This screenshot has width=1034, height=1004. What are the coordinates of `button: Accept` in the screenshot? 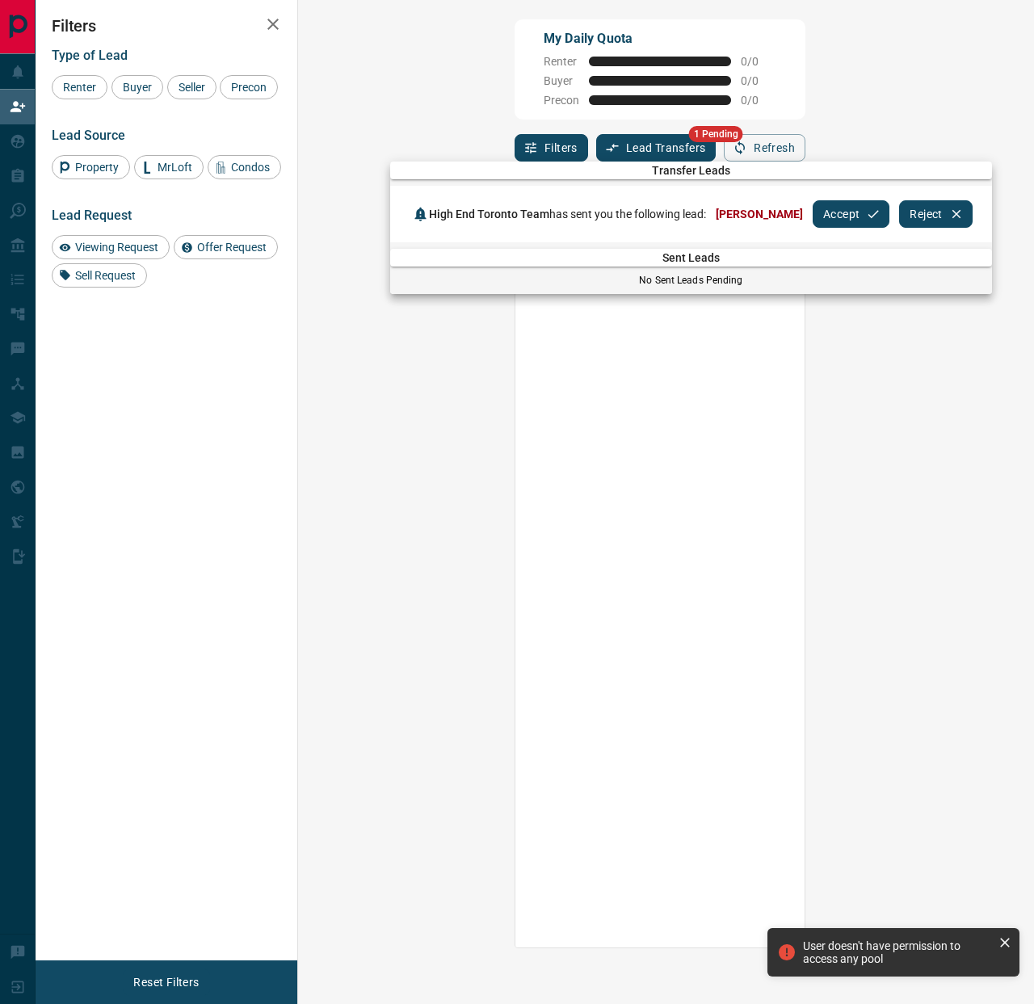 It's located at (850, 214).